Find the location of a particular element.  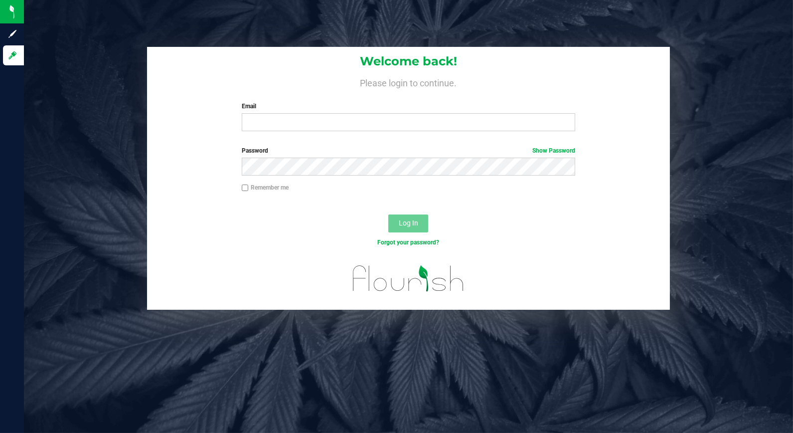

span: Password is located at coordinates (255, 151).